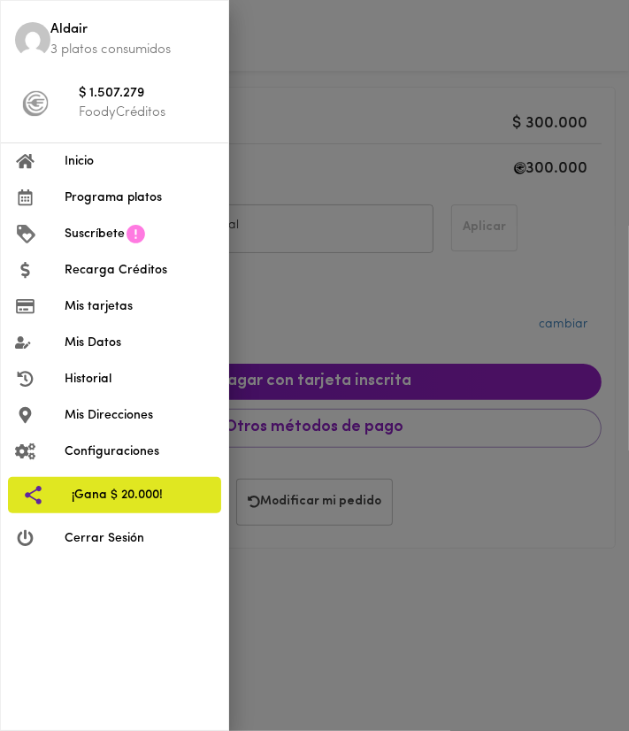 Image resolution: width=629 pixels, height=731 pixels. I want to click on p: 3 platos consumidos, so click(132, 50).